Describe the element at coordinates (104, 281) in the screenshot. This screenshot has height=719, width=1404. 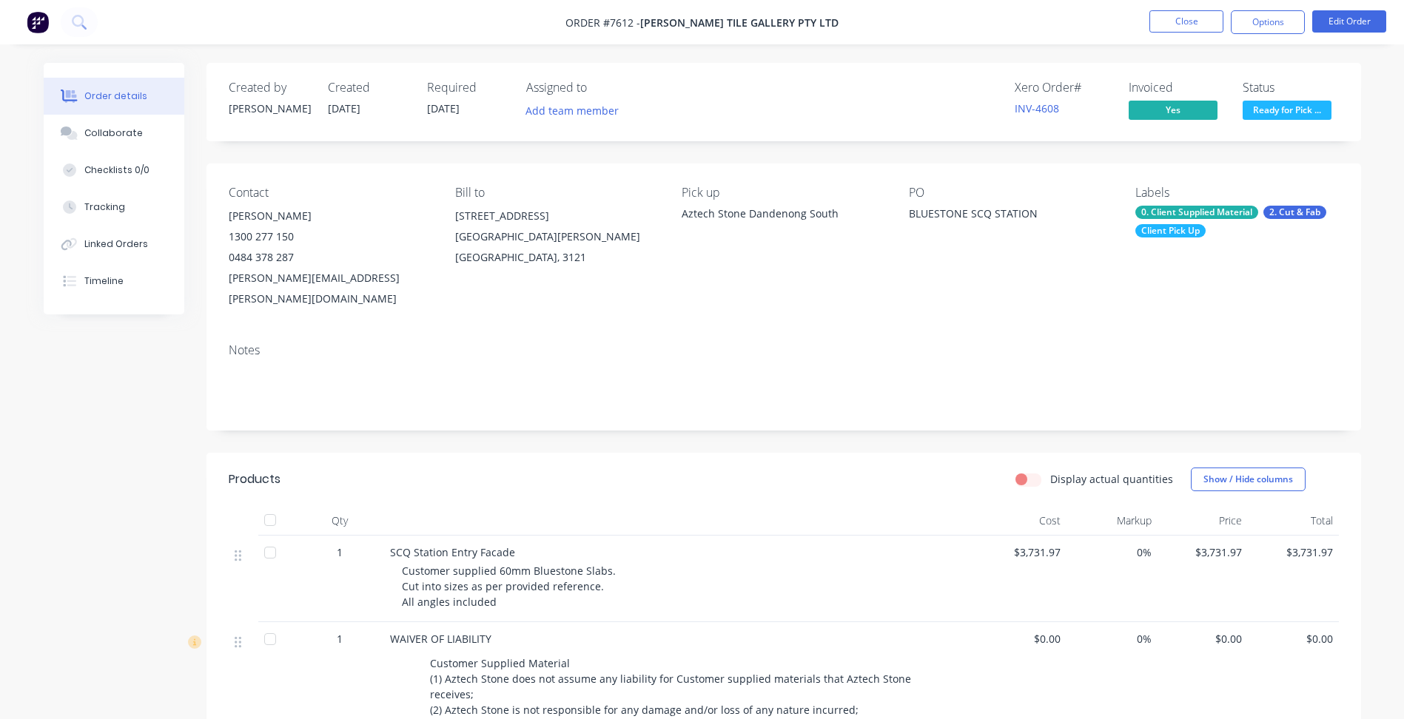
I see `div: Timeline` at that location.